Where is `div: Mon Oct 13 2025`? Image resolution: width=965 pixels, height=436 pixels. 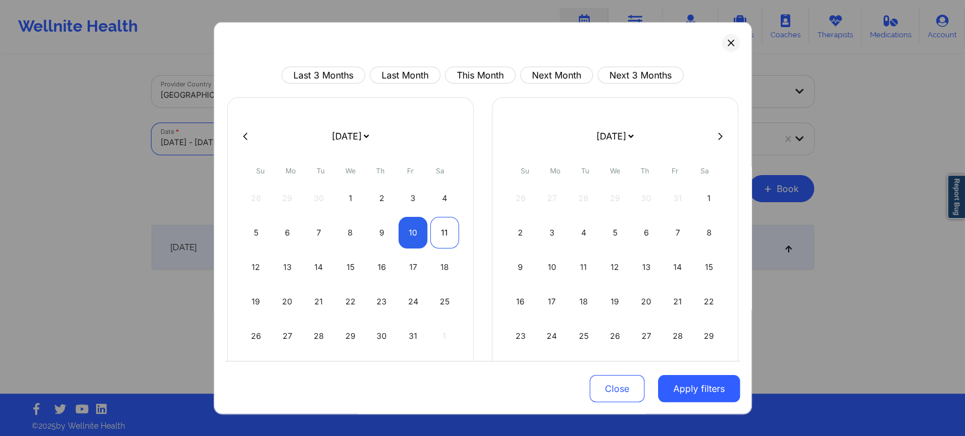 div: Mon Oct 13 2025 is located at coordinates (287, 267).